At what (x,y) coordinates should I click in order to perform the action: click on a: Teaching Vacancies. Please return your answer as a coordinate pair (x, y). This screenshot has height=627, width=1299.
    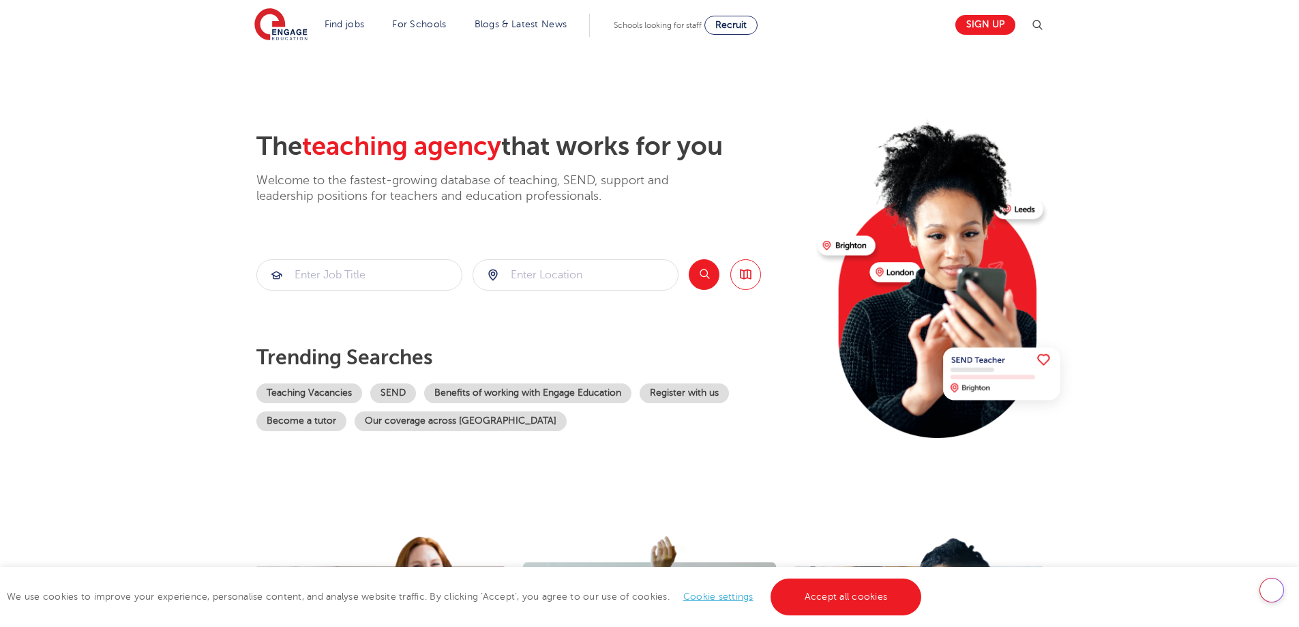
    Looking at the image, I should click on (309, 393).